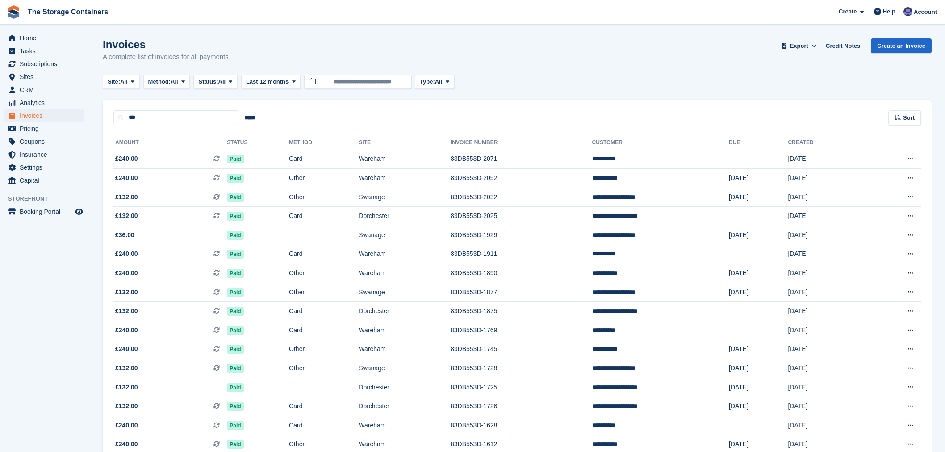 This screenshot has width=945, height=452. Describe the element at coordinates (428, 82) in the screenshot. I see `span: Type:` at that location.